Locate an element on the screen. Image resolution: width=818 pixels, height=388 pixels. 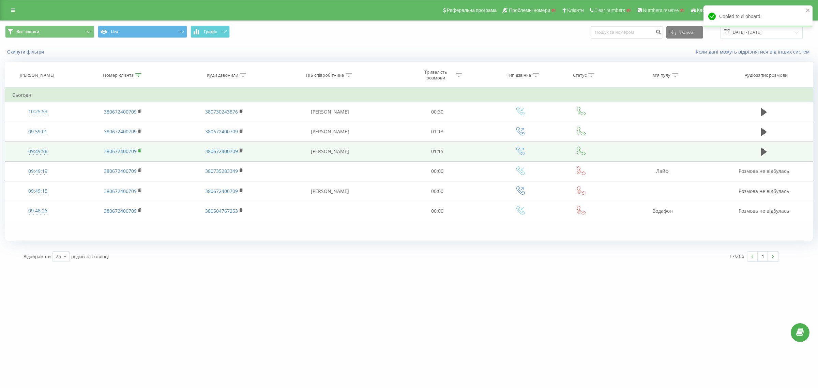
button: Графік is located at coordinates (210, 32).